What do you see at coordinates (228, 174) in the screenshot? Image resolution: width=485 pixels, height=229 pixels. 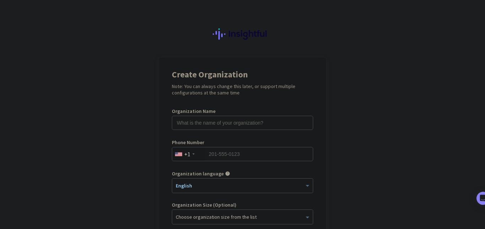 I see `i: help` at bounding box center [228, 174].